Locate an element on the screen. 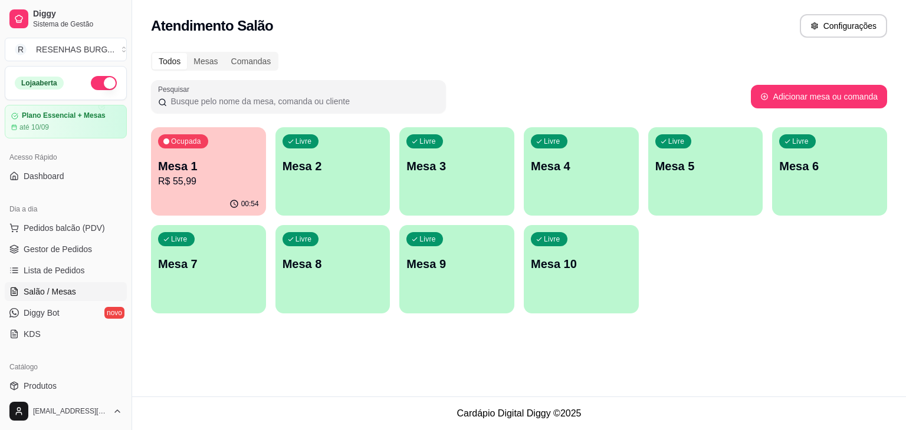  span: Pedidos balcão (PDV) is located at coordinates (64, 228).